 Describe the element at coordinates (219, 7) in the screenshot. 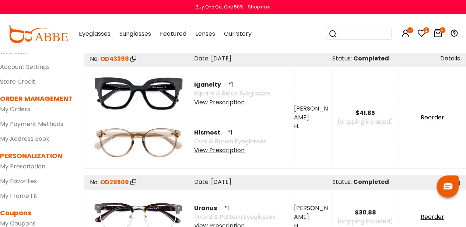

I see `div: Buy One Get One 50%` at that location.